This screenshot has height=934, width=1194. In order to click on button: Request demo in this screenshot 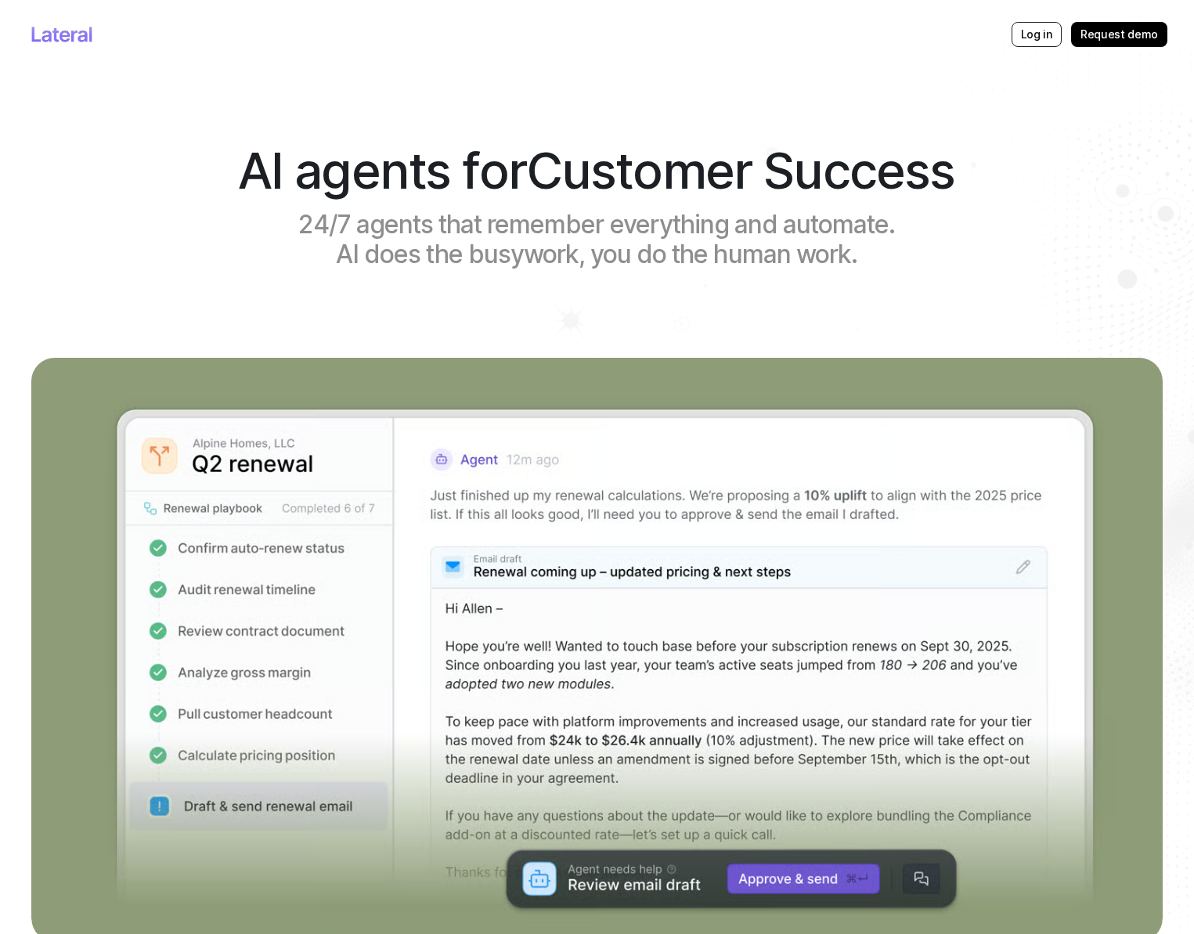, I will do `click(1119, 34)`.